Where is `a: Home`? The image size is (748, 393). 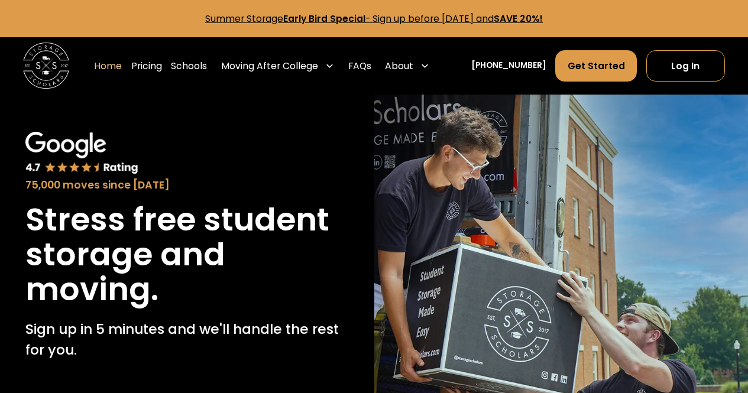
a: Home is located at coordinates (108, 66).